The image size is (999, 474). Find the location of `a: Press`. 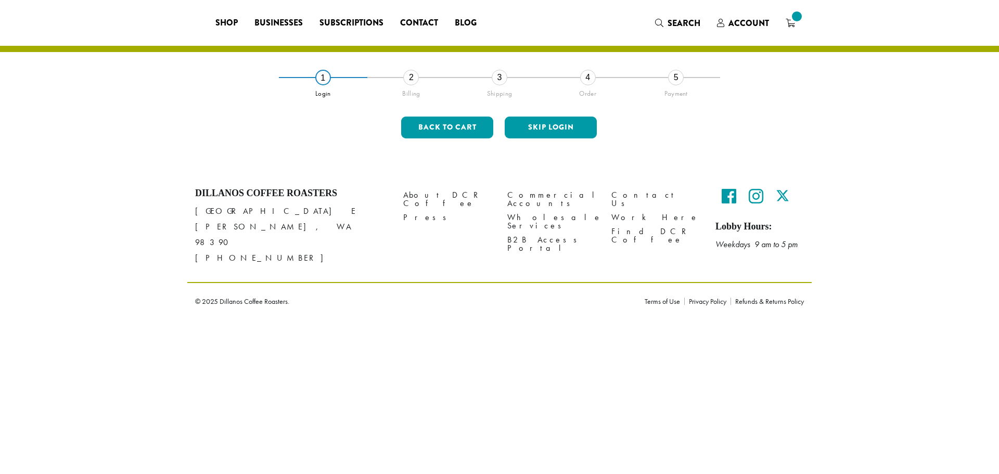

a: Press is located at coordinates (448, 218).